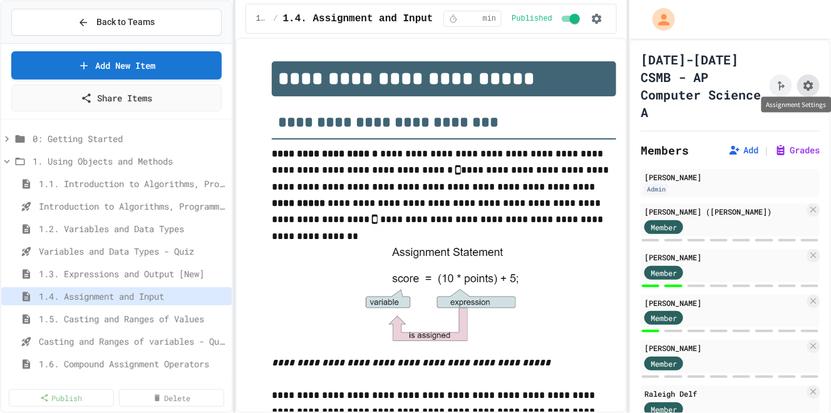 The height and width of the screenshot is (413, 831). What do you see at coordinates (116, 22) in the screenshot?
I see `button: Back to Teams` at bounding box center [116, 22].